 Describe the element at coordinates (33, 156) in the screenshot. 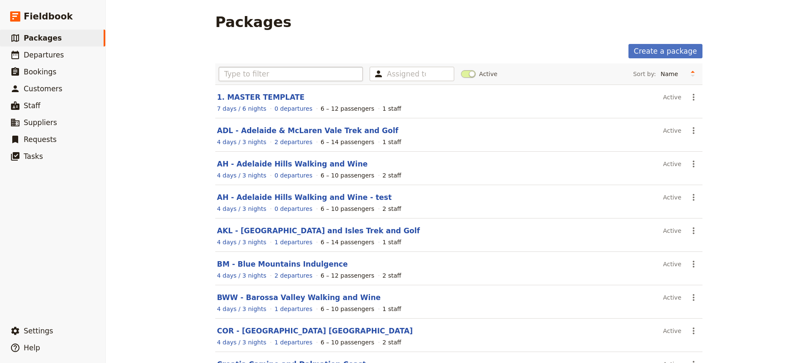

I see `span: Tasks` at that location.